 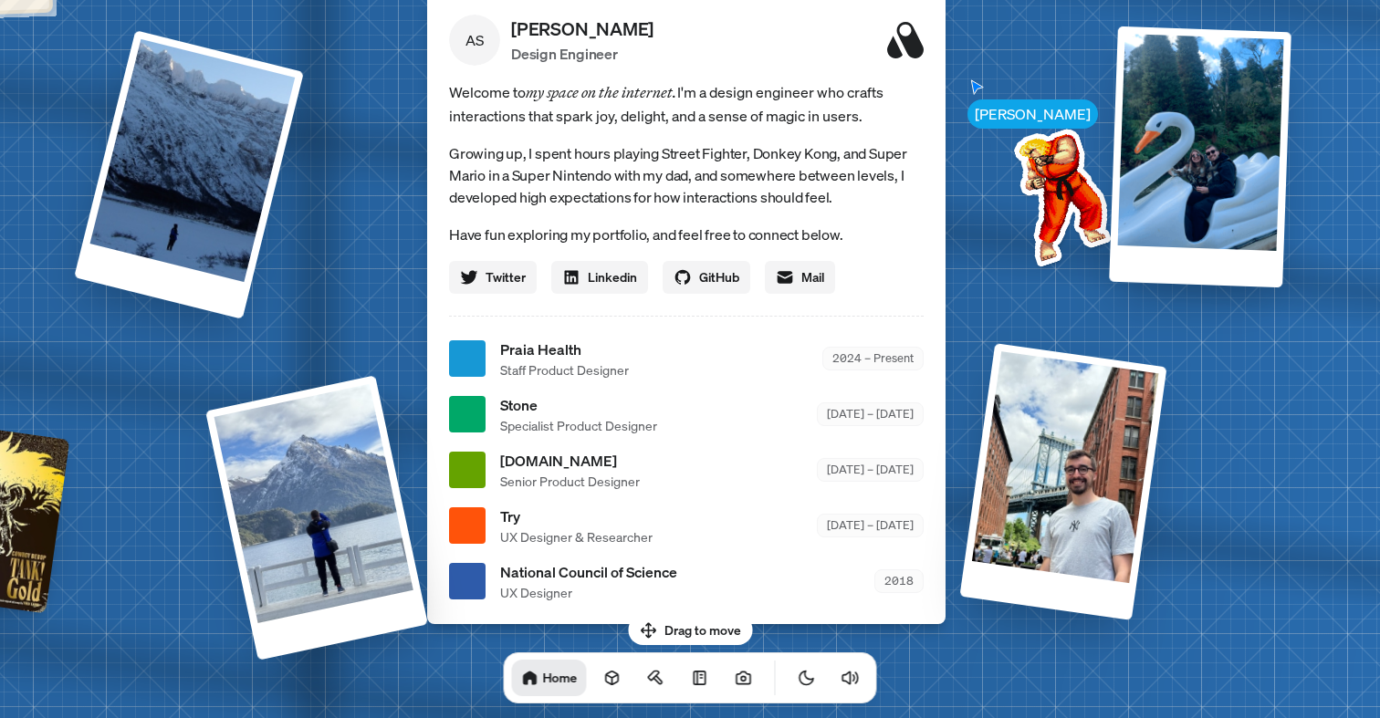 What do you see at coordinates (560, 677) in the screenshot?
I see `h1: Home` at bounding box center [560, 677].